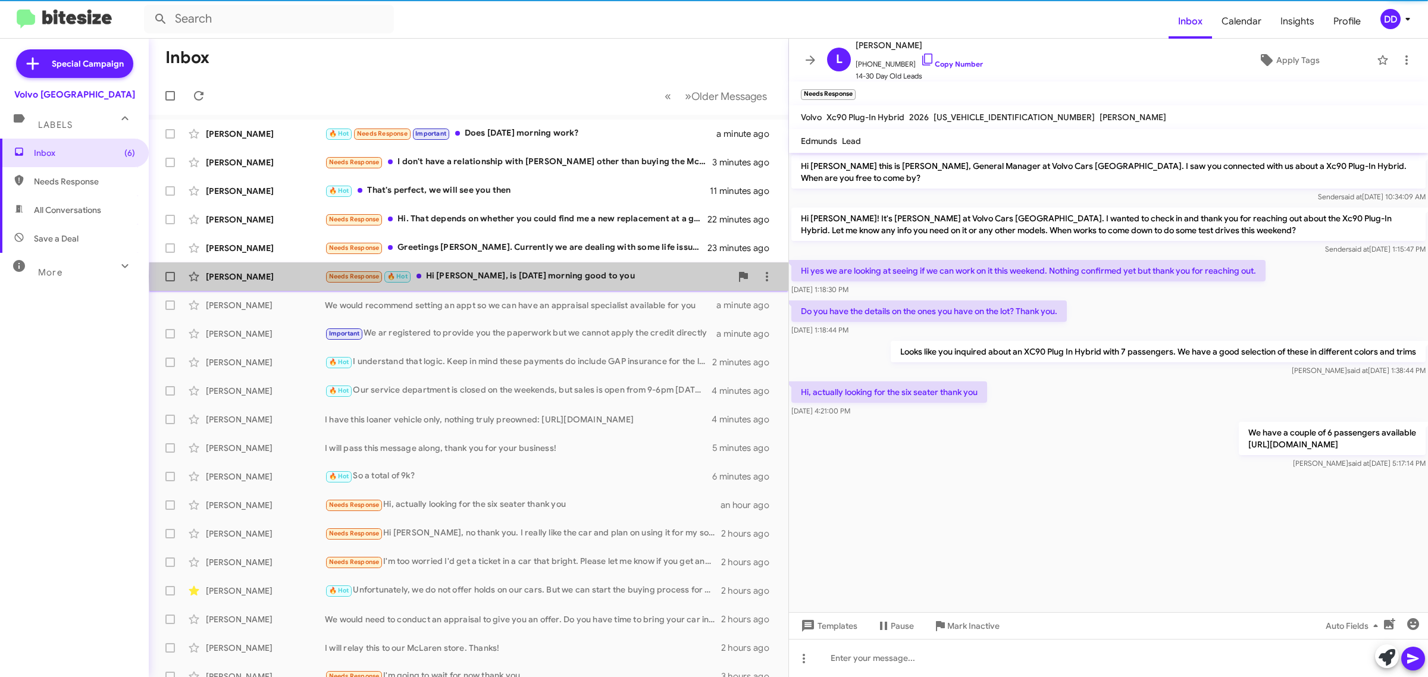 Image resolution: width=1428 pixels, height=677 pixels. Describe the element at coordinates (50, 273) in the screenshot. I see `span: More` at that location.